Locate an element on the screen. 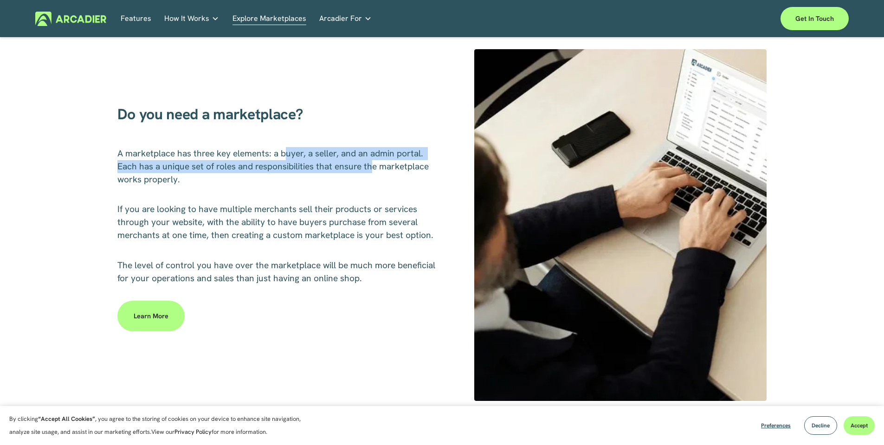 Image resolution: width=884 pixels, height=445 pixels. a: Learn more is located at coordinates (151, 316).